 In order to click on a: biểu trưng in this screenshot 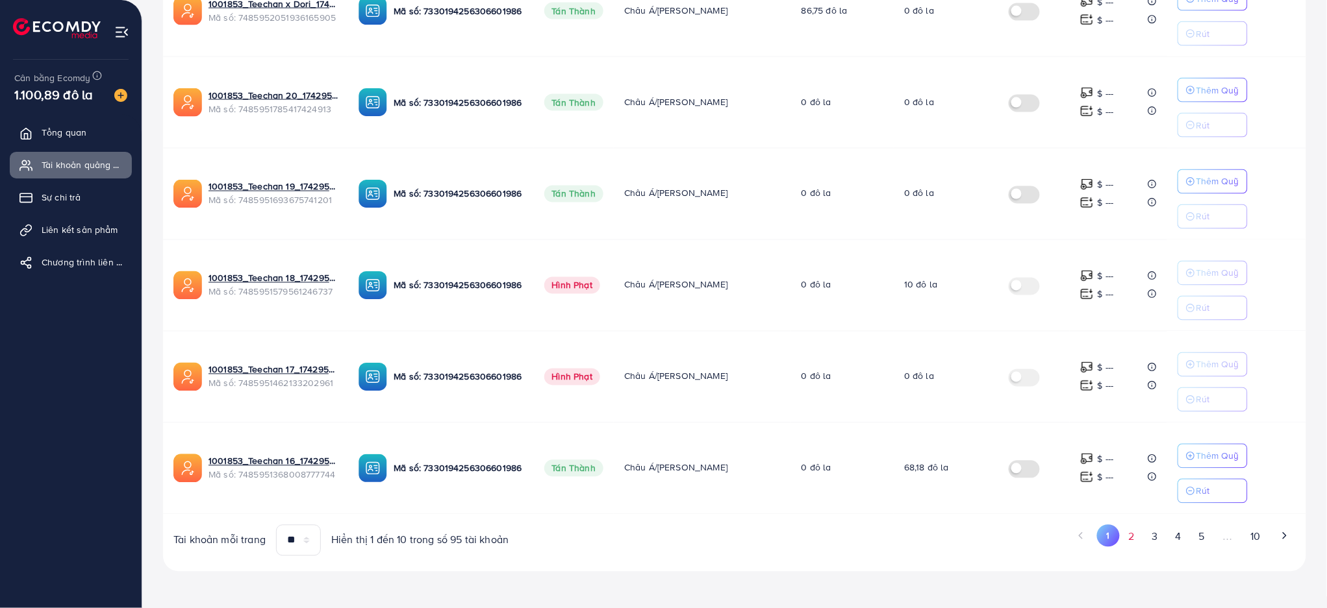, I will do `click(56, 28)`.